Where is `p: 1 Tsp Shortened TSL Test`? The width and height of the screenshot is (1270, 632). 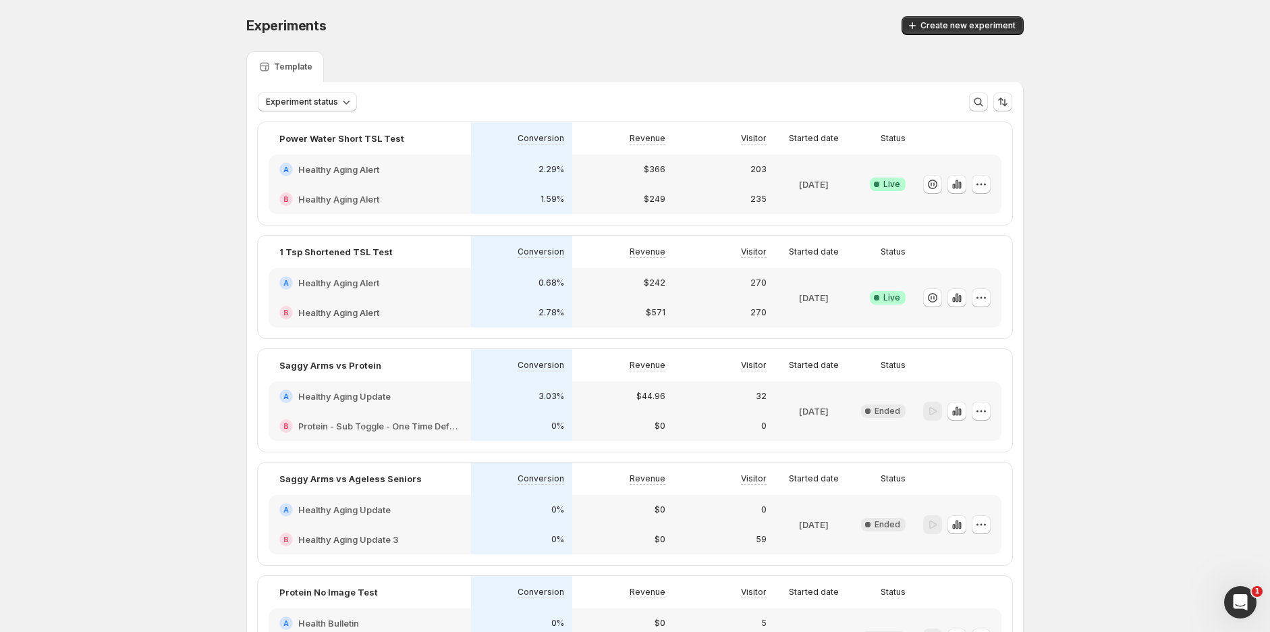 p: 1 Tsp Shortened TSL Test is located at coordinates (336, 252).